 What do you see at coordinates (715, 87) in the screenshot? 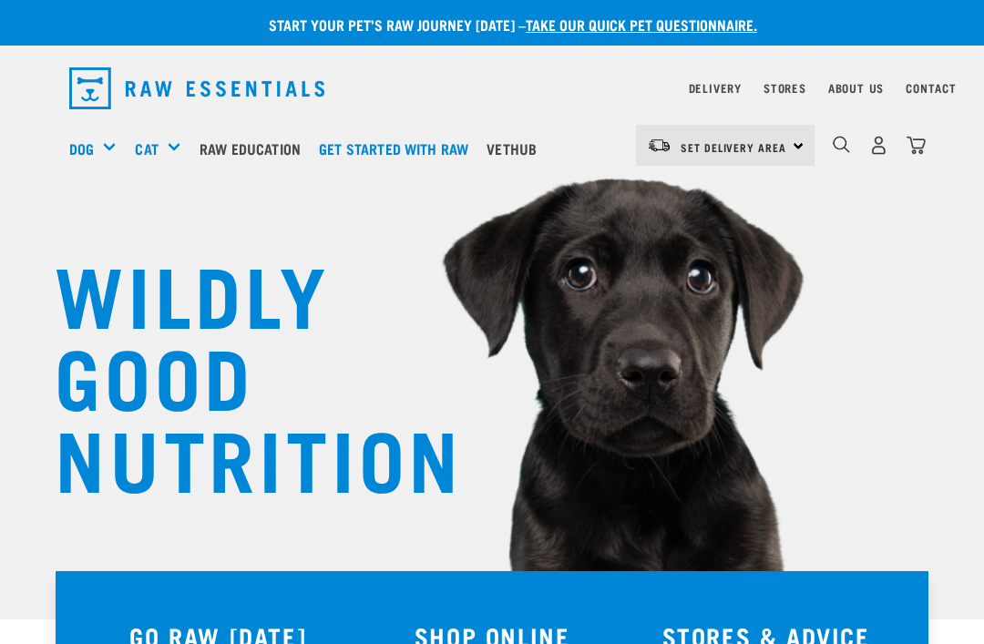
I see `a: Delivery` at bounding box center [715, 87].